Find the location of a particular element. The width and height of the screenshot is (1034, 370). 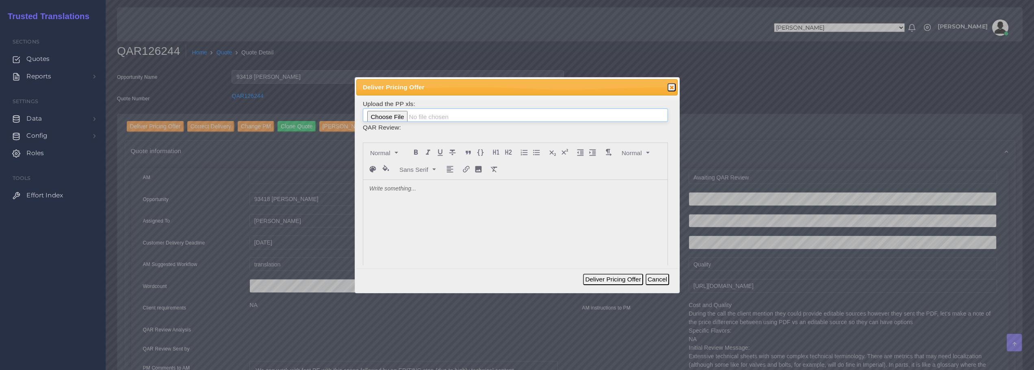

a: Quotes is located at coordinates (53, 59).